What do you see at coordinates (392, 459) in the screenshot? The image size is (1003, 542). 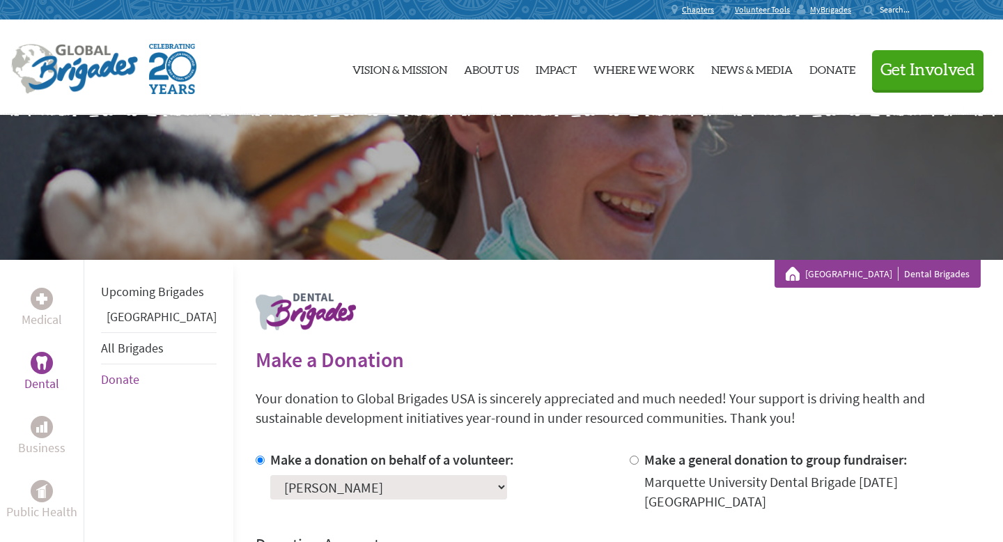 I see `label: Make a donation on behalf of a volunteer:` at bounding box center [392, 459].